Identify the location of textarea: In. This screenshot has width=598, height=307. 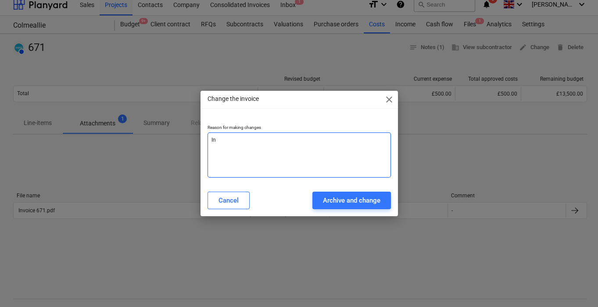
(299, 155).